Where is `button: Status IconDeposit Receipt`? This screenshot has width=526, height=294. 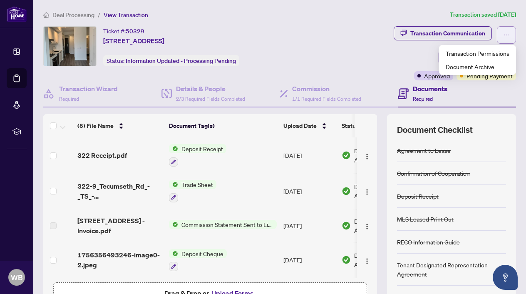 button: Status IconDeposit Receipt is located at coordinates (198, 155).